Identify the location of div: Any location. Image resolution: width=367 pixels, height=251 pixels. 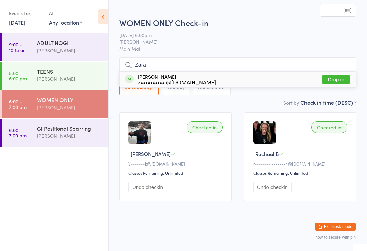
(65, 22).